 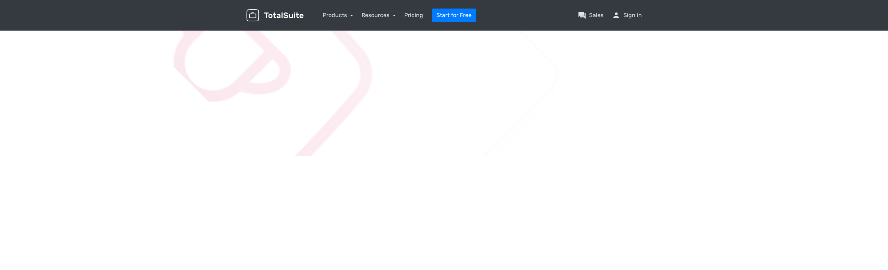 I want to click on span: question_answer, so click(x=582, y=15).